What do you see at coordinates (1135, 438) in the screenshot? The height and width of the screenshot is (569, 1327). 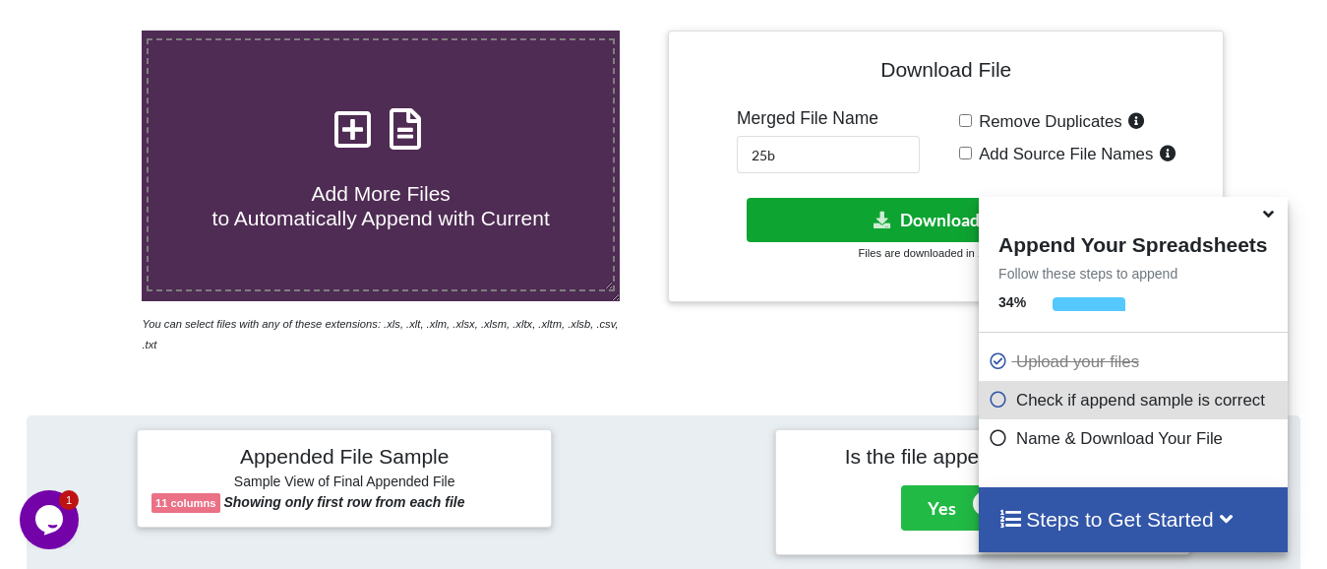 I see `p: Name & Download Your File` at bounding box center [1135, 438].